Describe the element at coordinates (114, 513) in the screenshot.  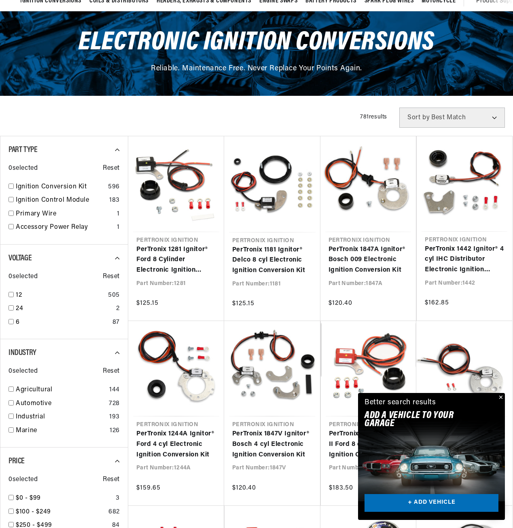
I see `div: 682` at that location.